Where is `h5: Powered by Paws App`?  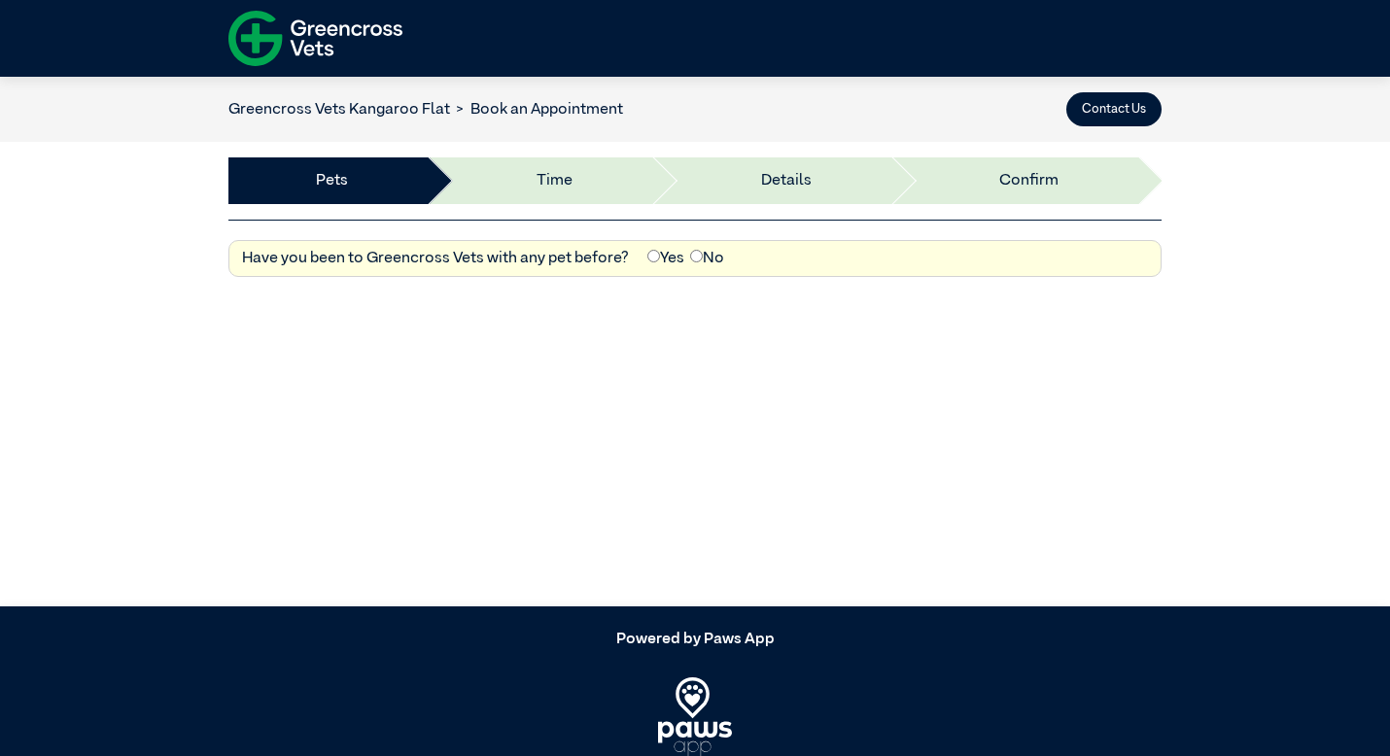 h5: Powered by Paws App is located at coordinates (695, 640).